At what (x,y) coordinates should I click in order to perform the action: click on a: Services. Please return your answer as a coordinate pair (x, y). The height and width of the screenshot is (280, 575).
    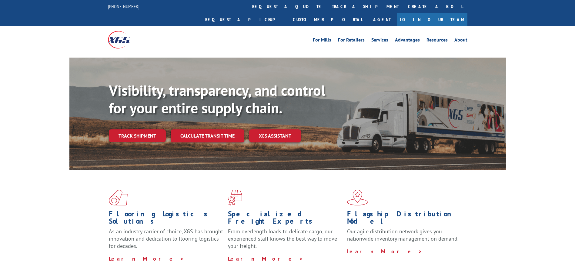
    Looking at the image, I should click on (380, 41).